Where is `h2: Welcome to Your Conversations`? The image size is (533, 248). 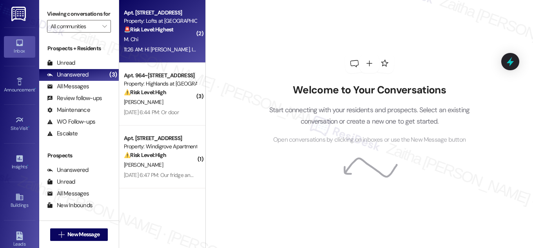 h2: Welcome to Your Conversations is located at coordinates (370, 90).